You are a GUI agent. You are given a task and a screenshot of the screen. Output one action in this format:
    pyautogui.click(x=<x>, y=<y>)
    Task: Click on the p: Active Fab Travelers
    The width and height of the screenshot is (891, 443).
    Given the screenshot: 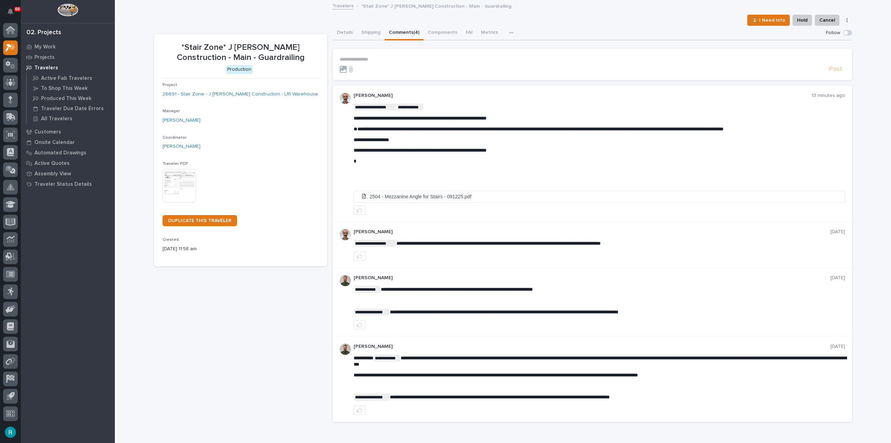 What is the action you would take?
    pyautogui.click(x=67, y=78)
    